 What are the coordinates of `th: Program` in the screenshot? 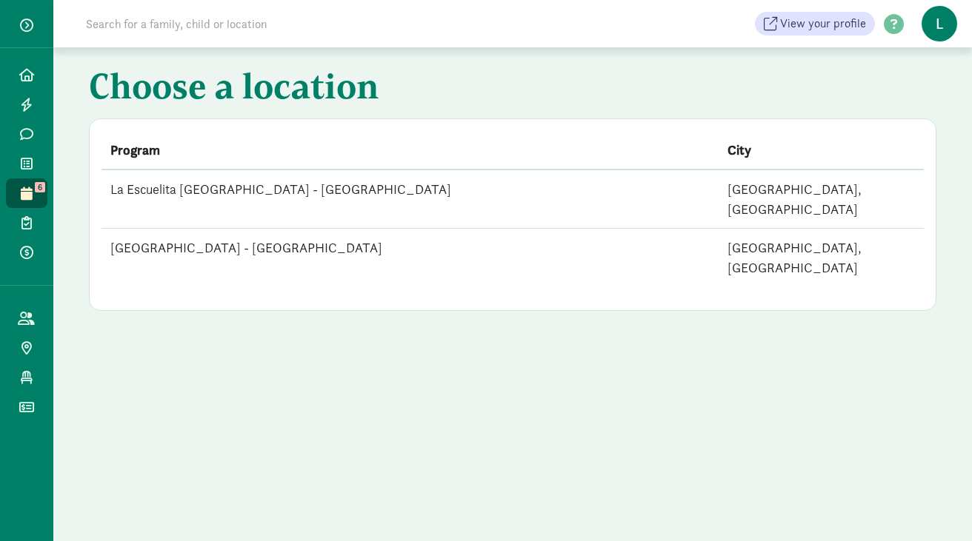 It's located at (410, 150).